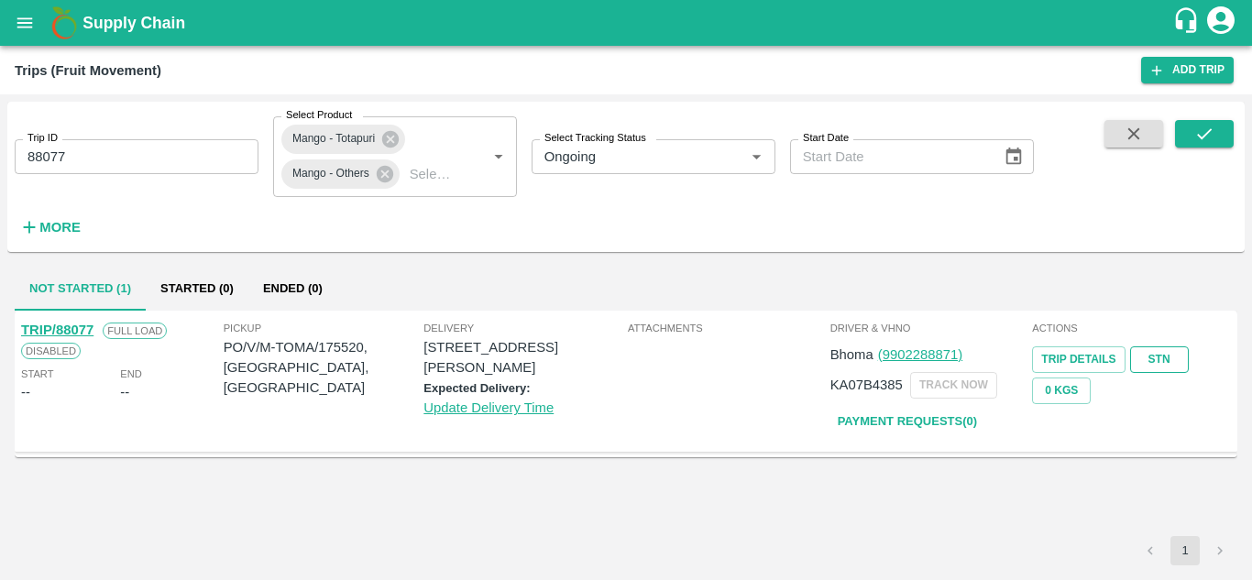 The image size is (1252, 580). I want to click on a: Payment Requests(0), so click(908, 422).